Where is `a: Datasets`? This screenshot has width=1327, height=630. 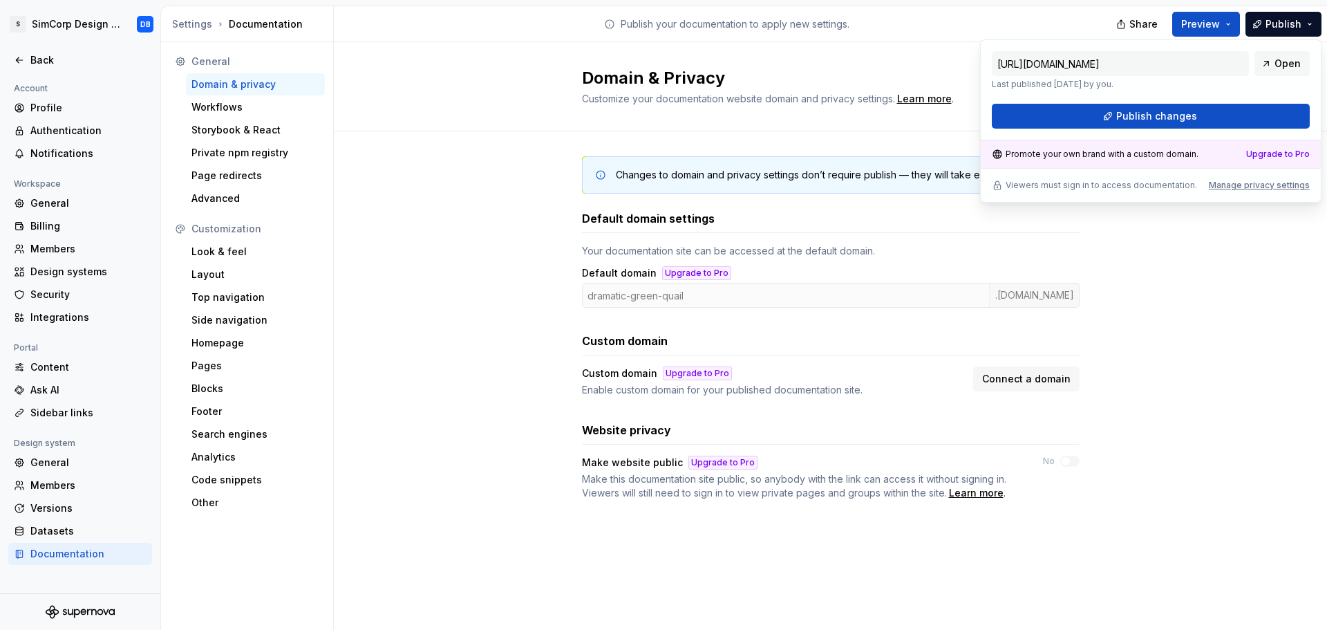
a: Datasets is located at coordinates (80, 531).